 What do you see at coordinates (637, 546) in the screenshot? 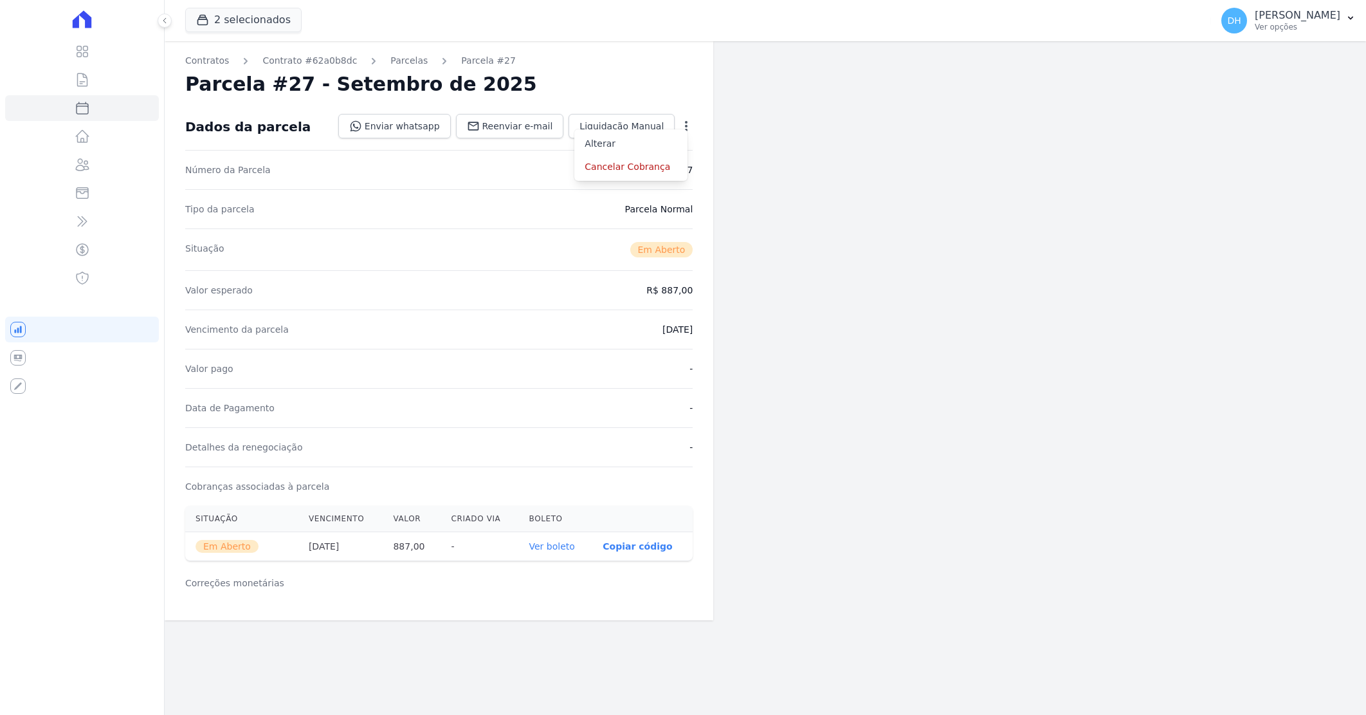
I see `button: Copiar código` at bounding box center [637, 546].